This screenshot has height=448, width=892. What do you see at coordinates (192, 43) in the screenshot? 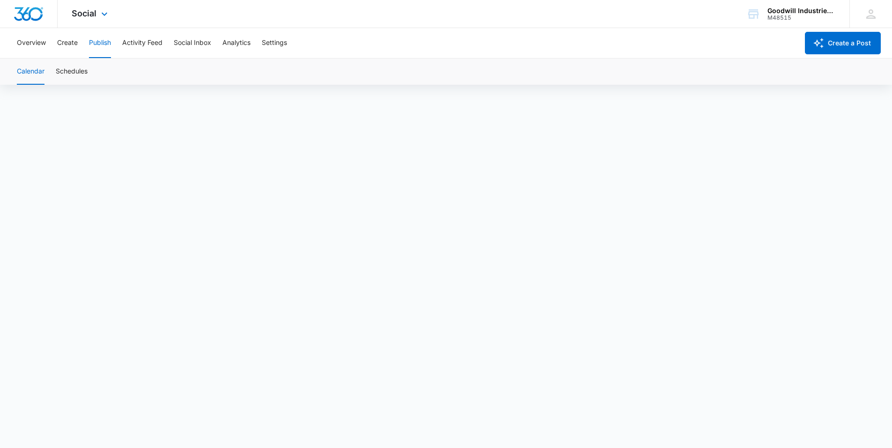
I see `button: Social Inbox` at bounding box center [192, 43].